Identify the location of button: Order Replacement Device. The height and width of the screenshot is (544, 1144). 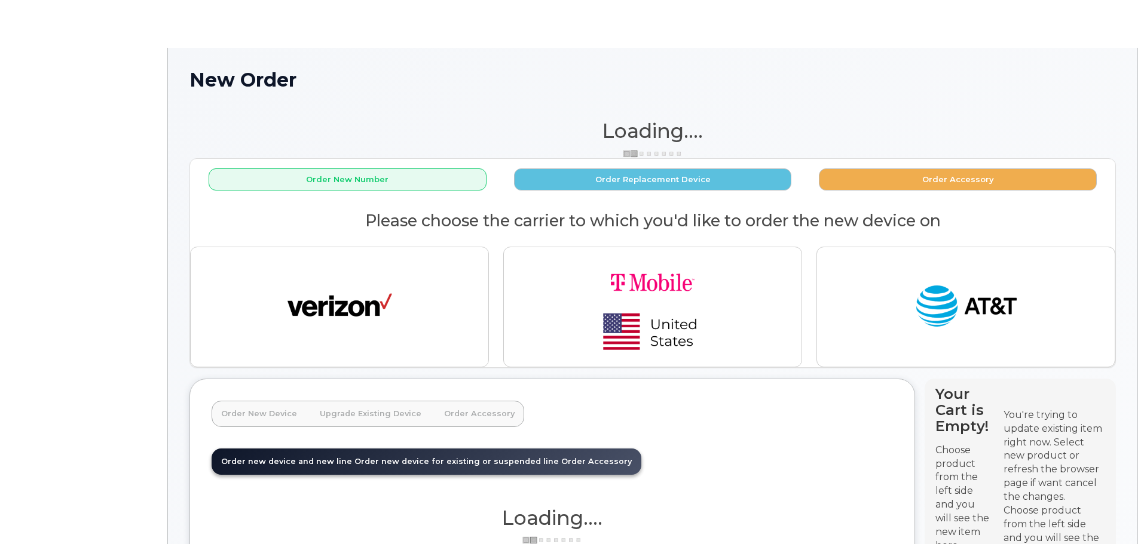
(652, 179).